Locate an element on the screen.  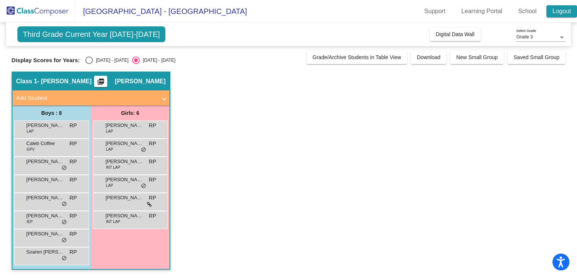
span: Class 1 is located at coordinates (27, 81).